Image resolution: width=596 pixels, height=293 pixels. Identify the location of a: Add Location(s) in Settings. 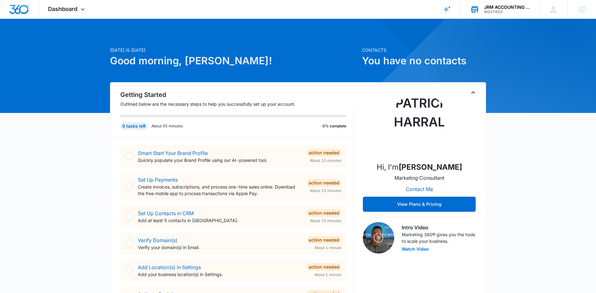
(169, 267).